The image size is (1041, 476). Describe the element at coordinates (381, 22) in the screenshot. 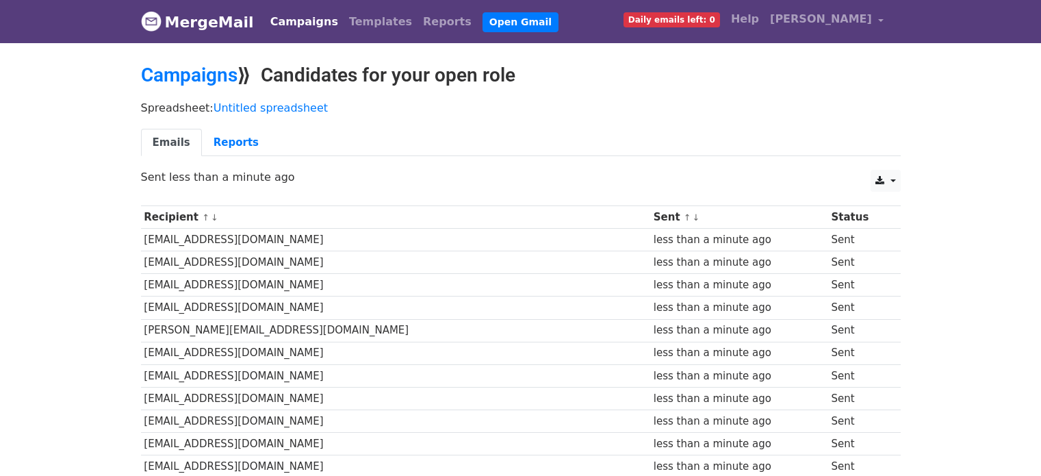

I see `a: Templates` at that location.